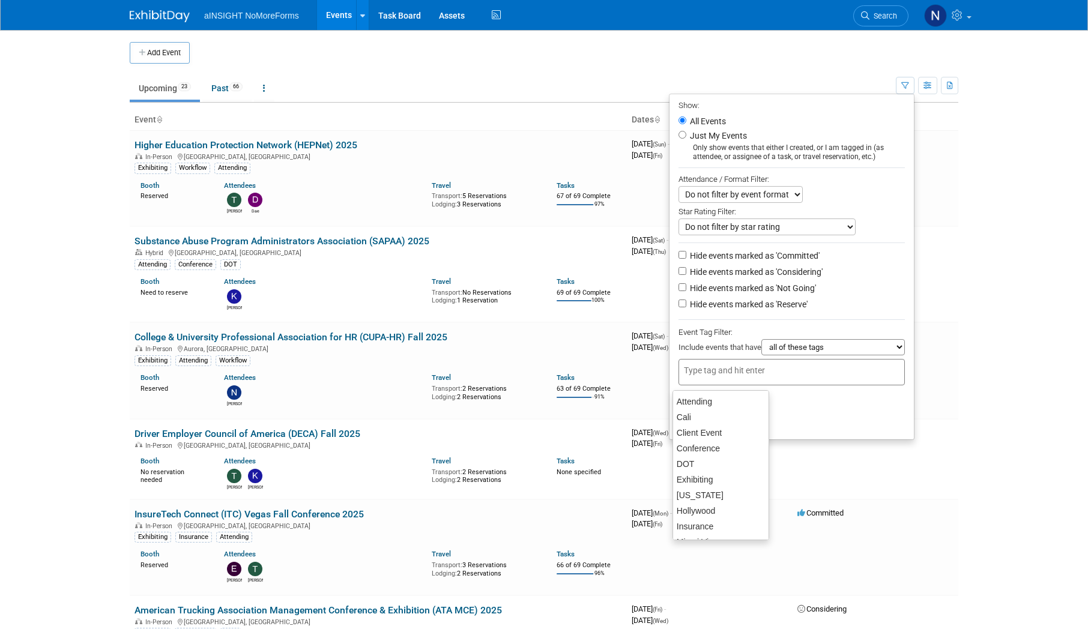 Image resolution: width=1088 pixels, height=629 pixels. What do you see at coordinates (282, 241) in the screenshot?
I see `a: Substance Abuse Program Administrators Association (SAPAA) 2025` at bounding box center [282, 241].